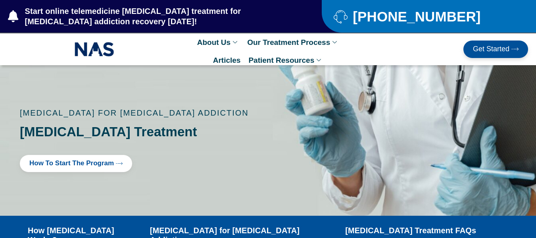 This screenshot has width=536, height=238. I want to click on span: Get Started, so click(491, 49).